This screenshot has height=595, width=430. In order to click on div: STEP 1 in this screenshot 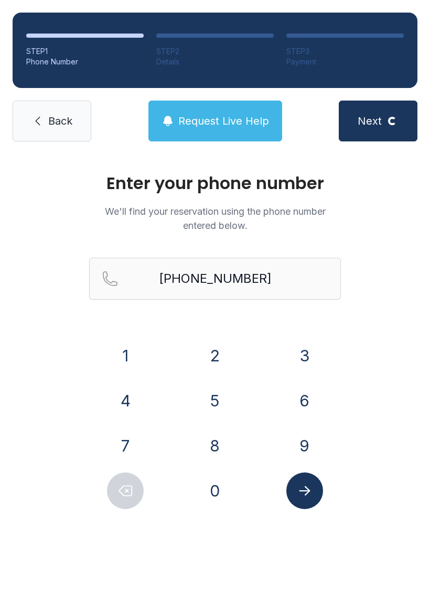, I will do `click(85, 51)`.